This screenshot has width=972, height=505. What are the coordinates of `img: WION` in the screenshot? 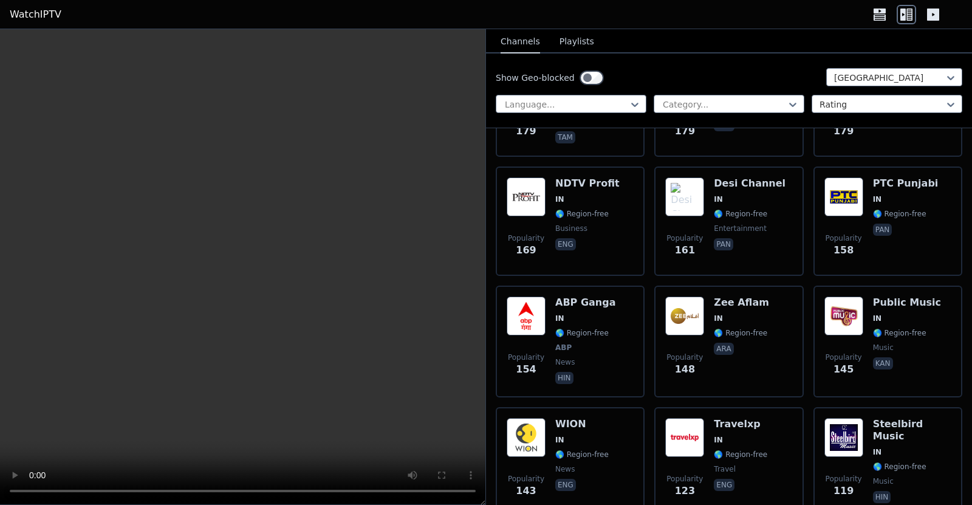 It's located at (526, 437).